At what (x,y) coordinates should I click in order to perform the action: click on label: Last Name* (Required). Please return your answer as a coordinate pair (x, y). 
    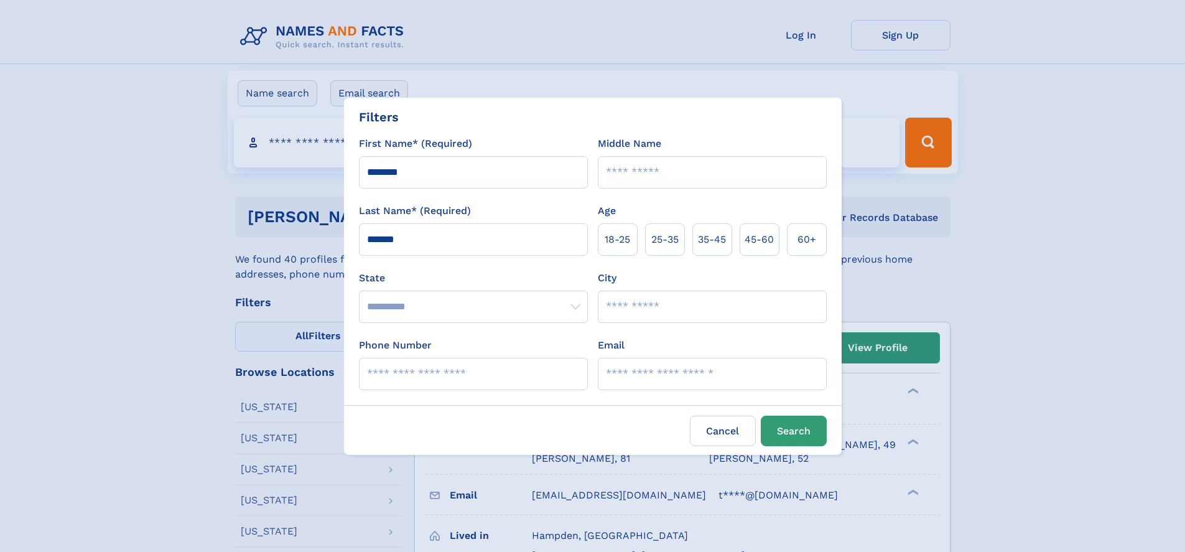
    Looking at the image, I should click on (415, 211).